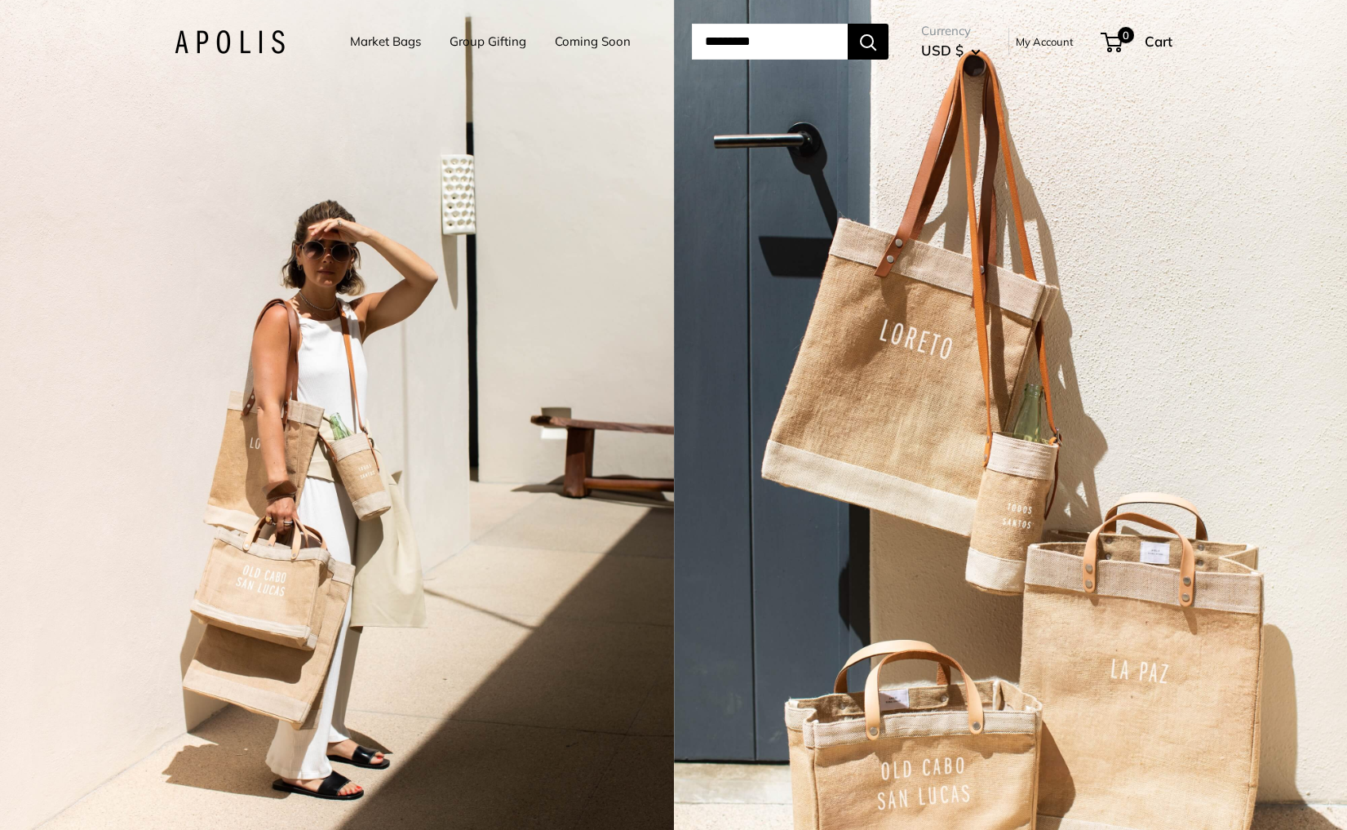 The height and width of the screenshot is (830, 1347). I want to click on a: 0 Cart, so click(1137, 42).